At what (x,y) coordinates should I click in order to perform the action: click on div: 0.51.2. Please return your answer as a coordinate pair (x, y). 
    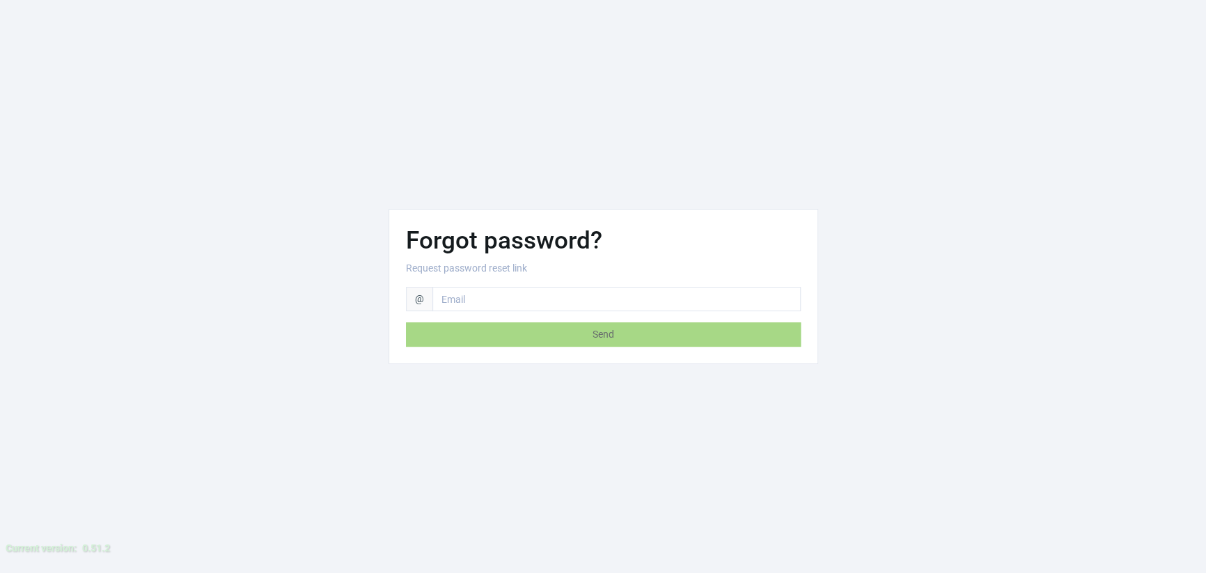
    Looking at the image, I should click on (96, 548).